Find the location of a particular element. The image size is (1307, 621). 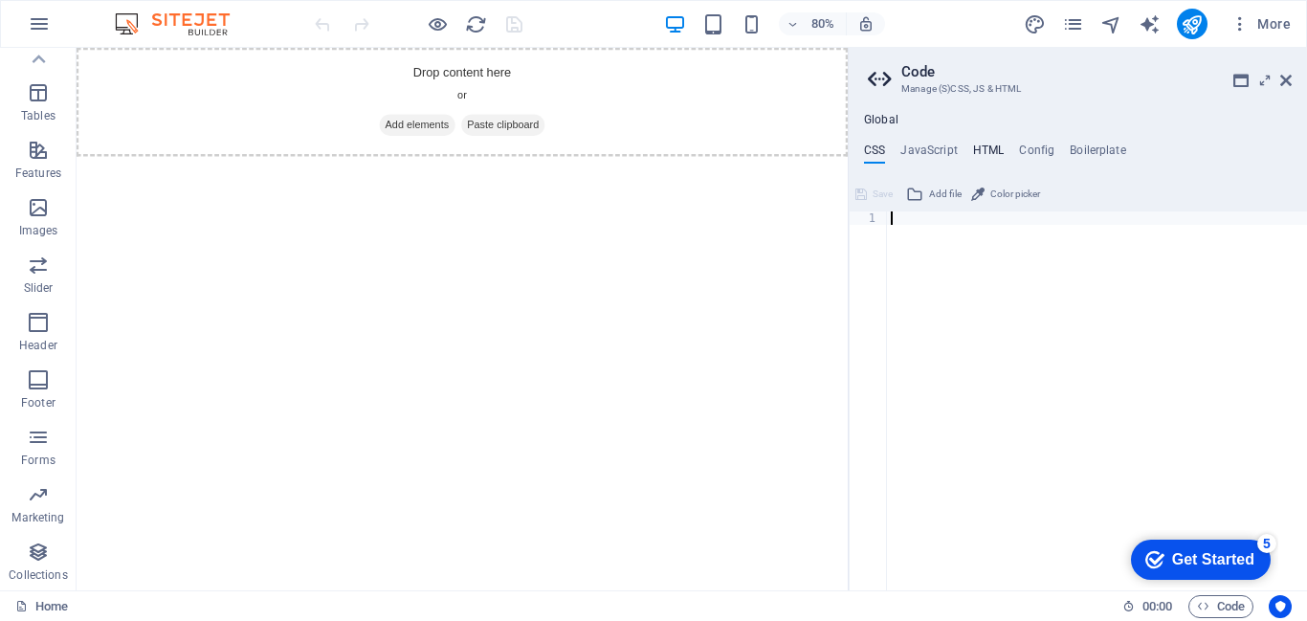

button: 80% is located at coordinates (812, 24).